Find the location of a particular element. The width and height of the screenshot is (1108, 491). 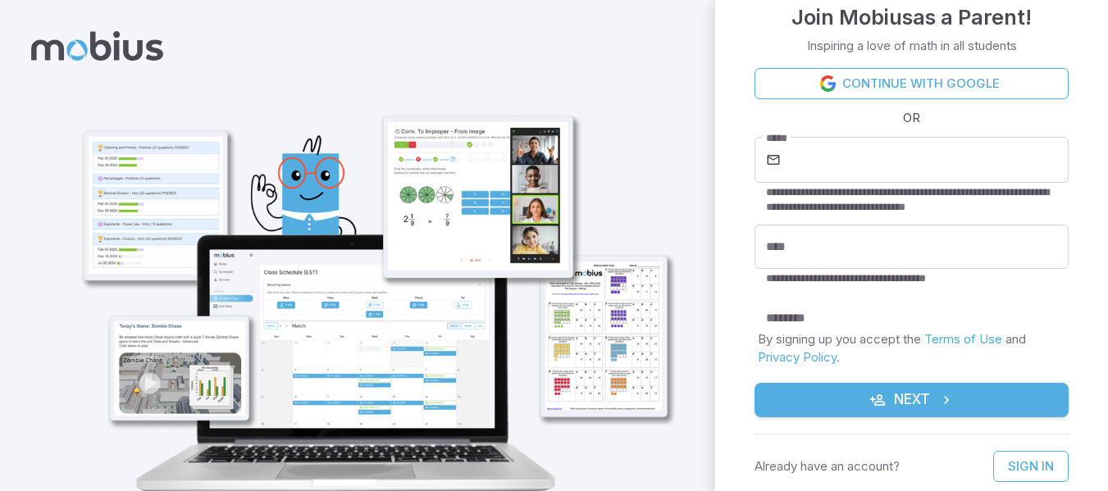

a: Sign In is located at coordinates (1031, 466).